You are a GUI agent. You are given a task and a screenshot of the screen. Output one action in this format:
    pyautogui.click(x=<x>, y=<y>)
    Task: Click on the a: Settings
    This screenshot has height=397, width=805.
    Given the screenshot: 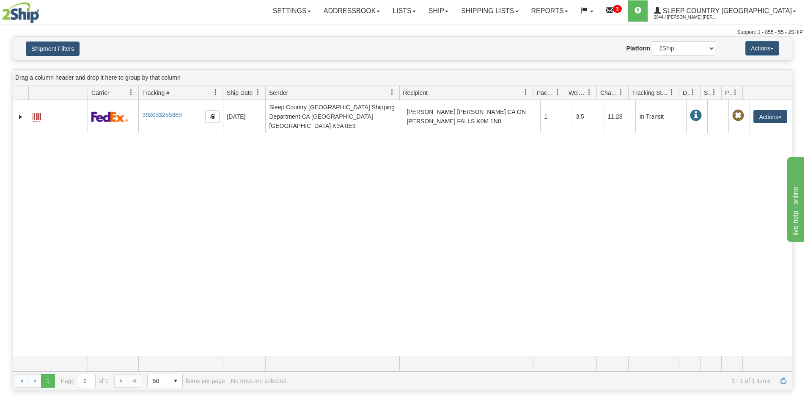 What is the action you would take?
    pyautogui.click(x=292, y=11)
    